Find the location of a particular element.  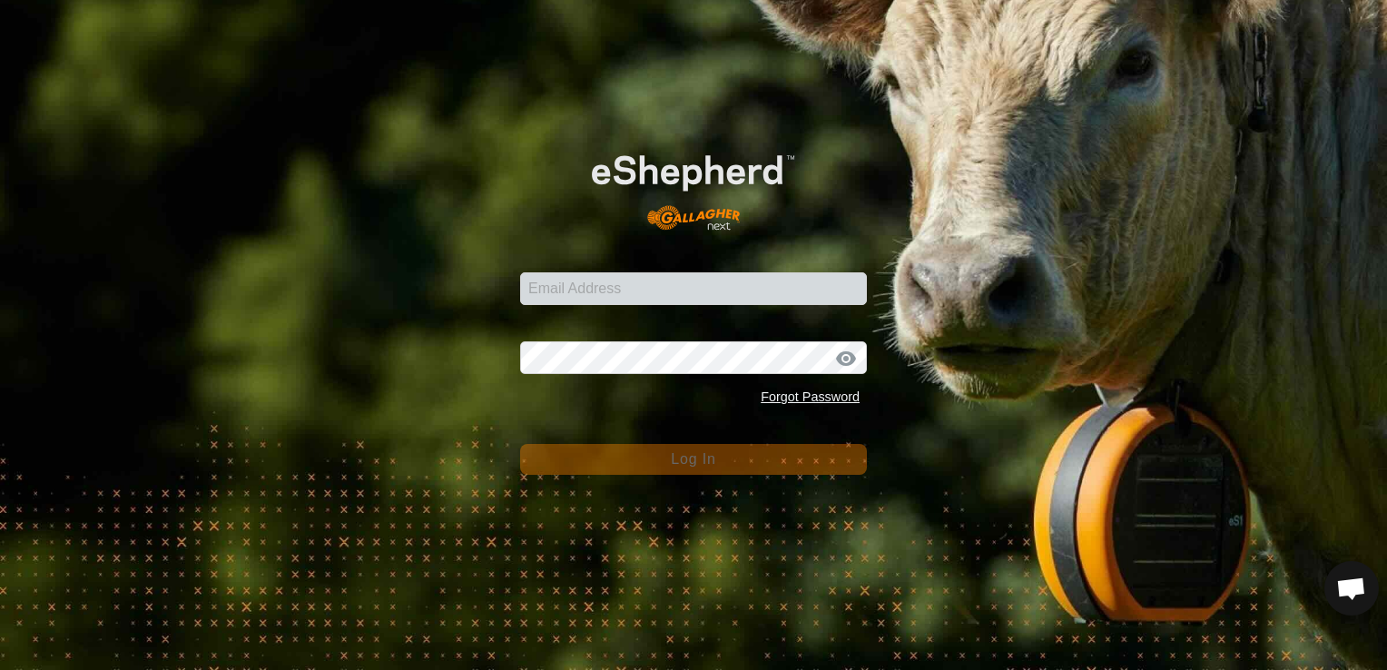

input: Email Address is located at coordinates (693, 289).